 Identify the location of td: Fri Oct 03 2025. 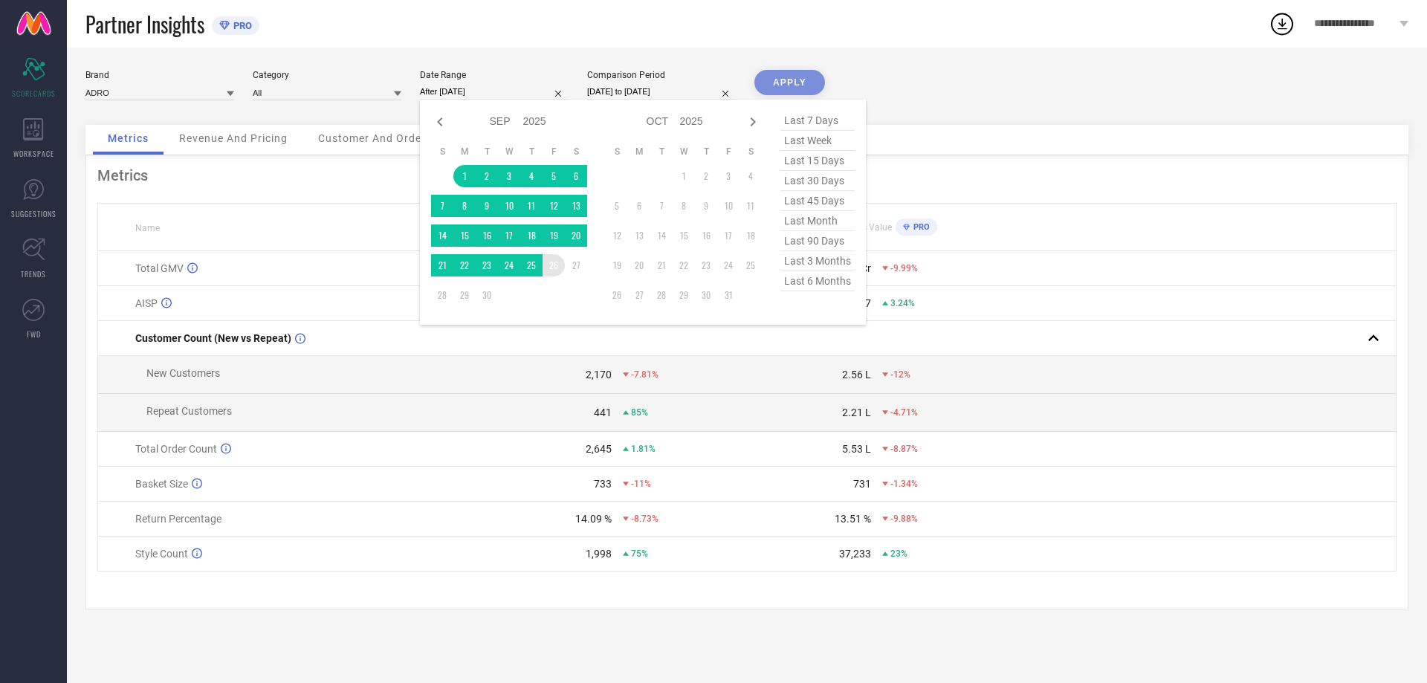
(728, 176).